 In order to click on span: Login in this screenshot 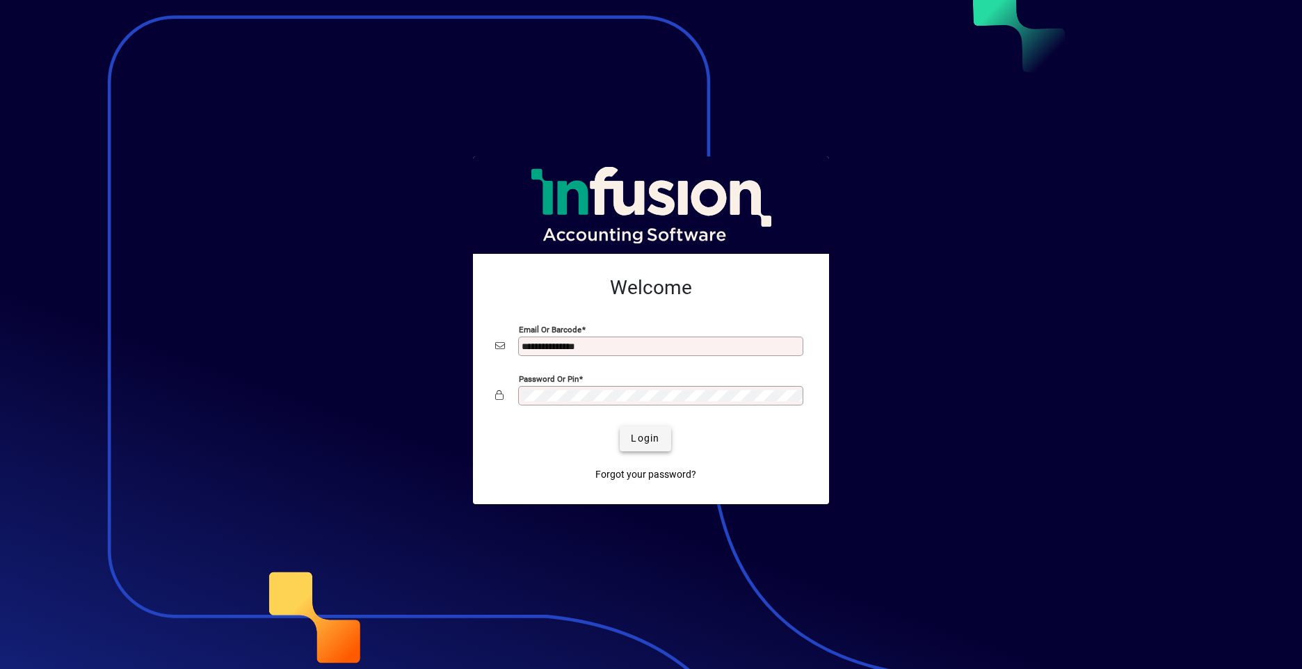, I will do `click(645, 438)`.